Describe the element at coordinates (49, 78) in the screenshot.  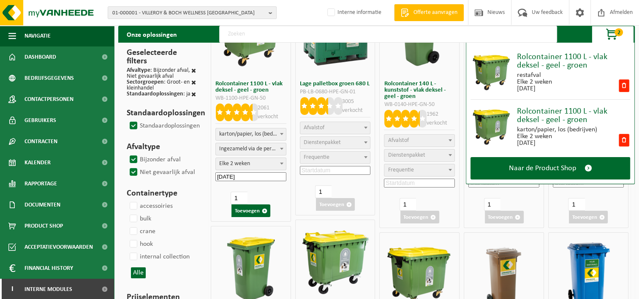
I see `span: Bedrijfsgegevens` at that location.